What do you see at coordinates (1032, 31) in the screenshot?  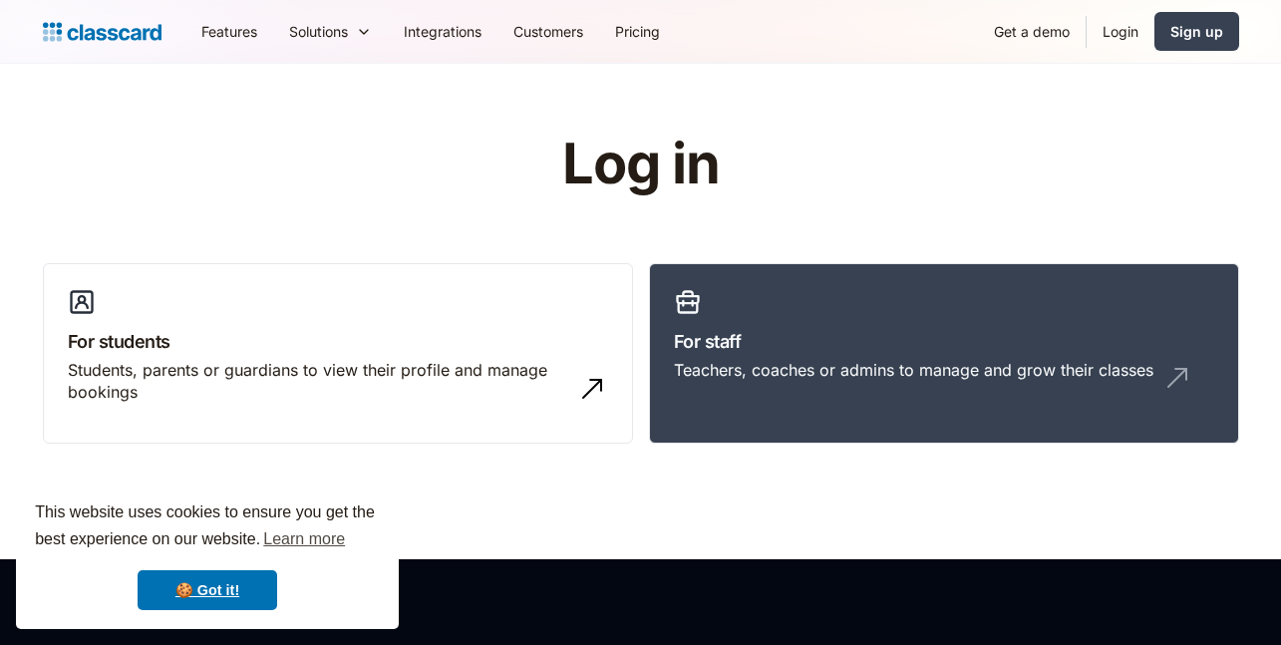 I see `a: Get a demo` at bounding box center [1032, 31].